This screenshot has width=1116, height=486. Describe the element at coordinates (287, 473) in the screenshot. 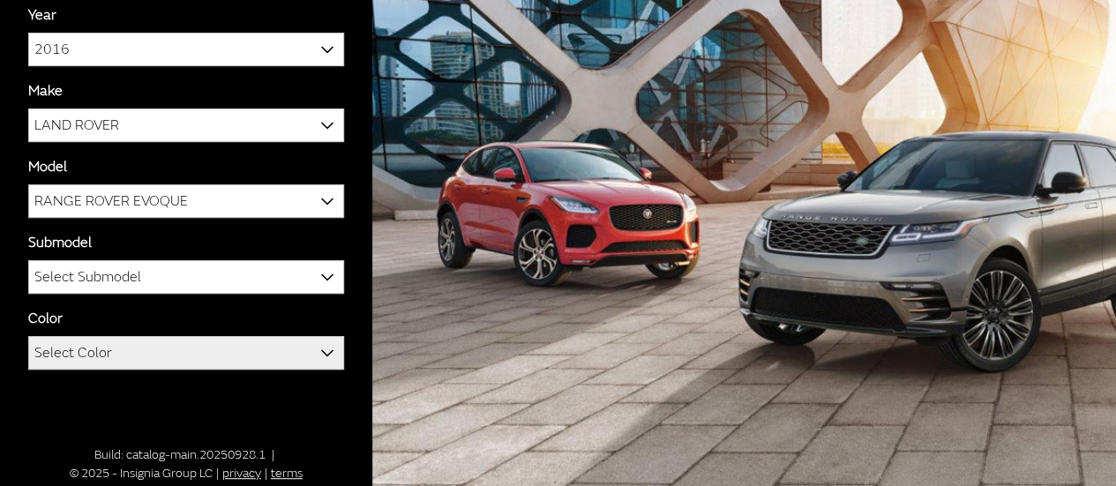

I see `a: terms` at that location.